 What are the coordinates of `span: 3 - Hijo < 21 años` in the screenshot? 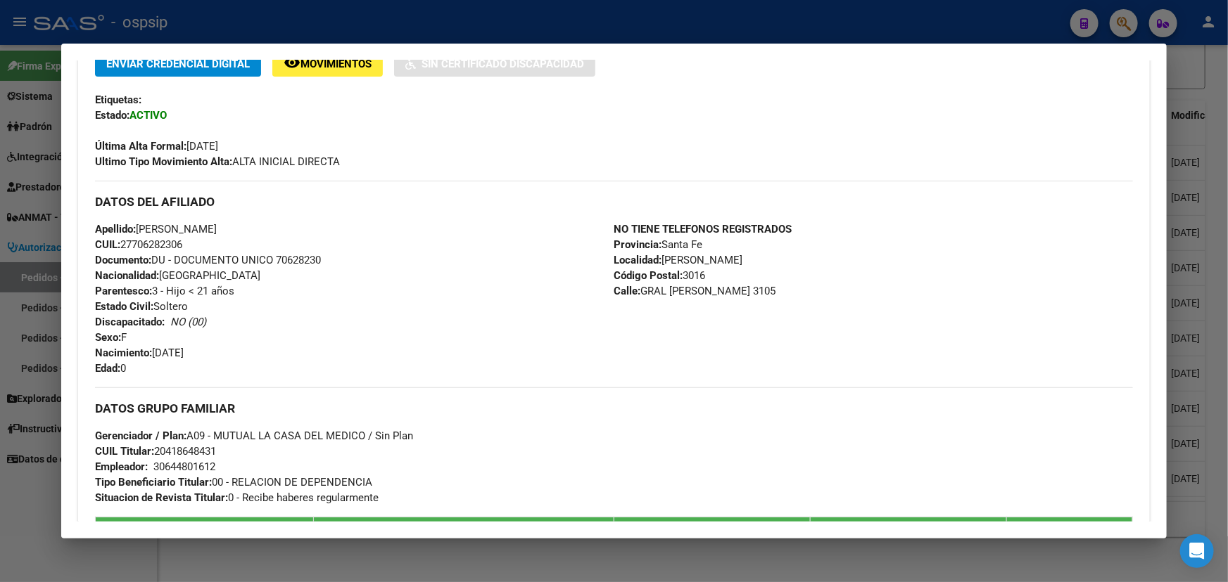 It's located at (165, 291).